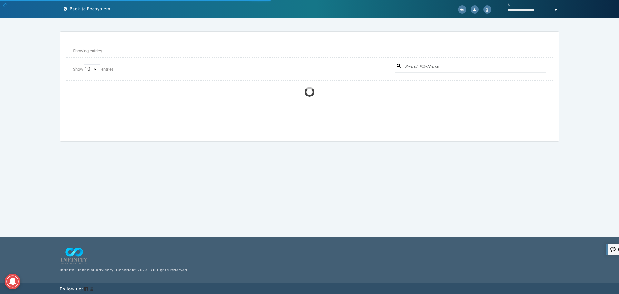 The width and height of the screenshot is (619, 294). What do you see at coordinates (124, 270) in the screenshot?
I see `span: Infinity Financial Advisory. Copyright 2023. All rights reserved.` at bounding box center [124, 270].